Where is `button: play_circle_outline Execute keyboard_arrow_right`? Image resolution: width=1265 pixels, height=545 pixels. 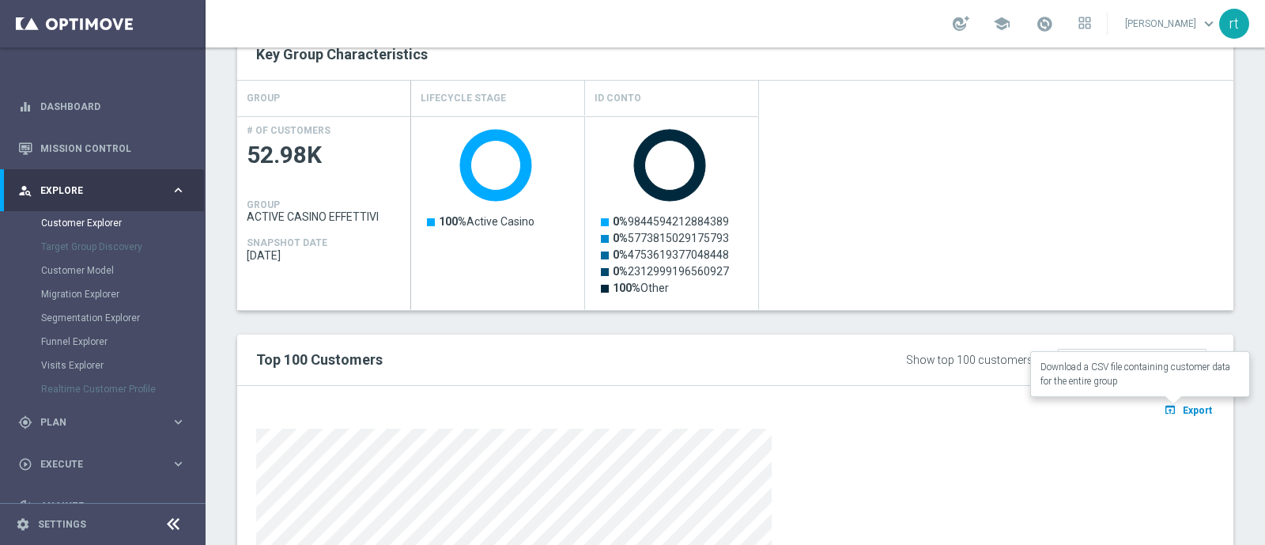
button: play_circle_outline Execute keyboard_arrow_right is located at coordinates (102, 464).